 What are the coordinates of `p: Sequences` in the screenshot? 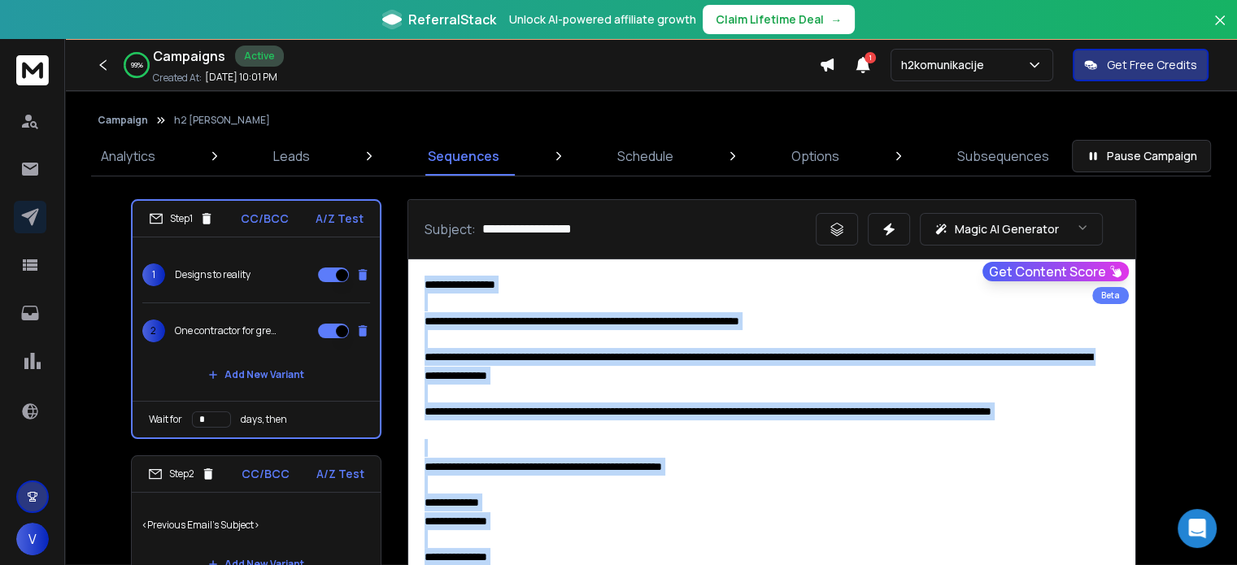 It's located at (464, 156).